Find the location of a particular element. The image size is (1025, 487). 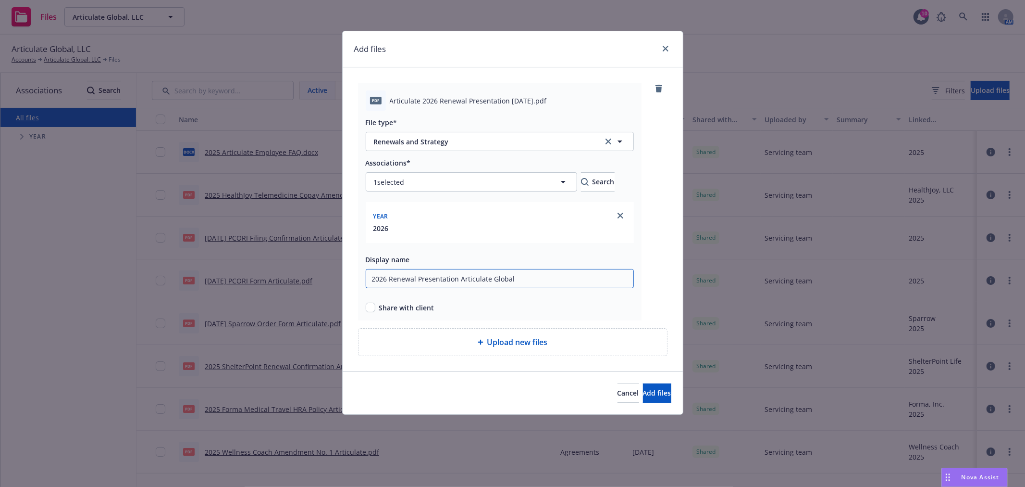

span: 1 selected is located at coordinates (389, 182).